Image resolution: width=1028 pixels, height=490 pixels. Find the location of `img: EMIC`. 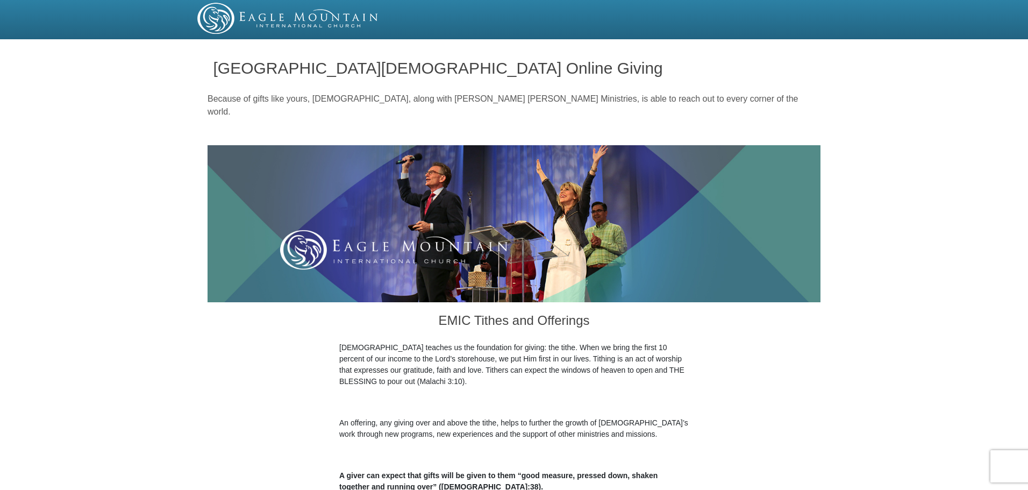

img: EMIC is located at coordinates (288, 18).